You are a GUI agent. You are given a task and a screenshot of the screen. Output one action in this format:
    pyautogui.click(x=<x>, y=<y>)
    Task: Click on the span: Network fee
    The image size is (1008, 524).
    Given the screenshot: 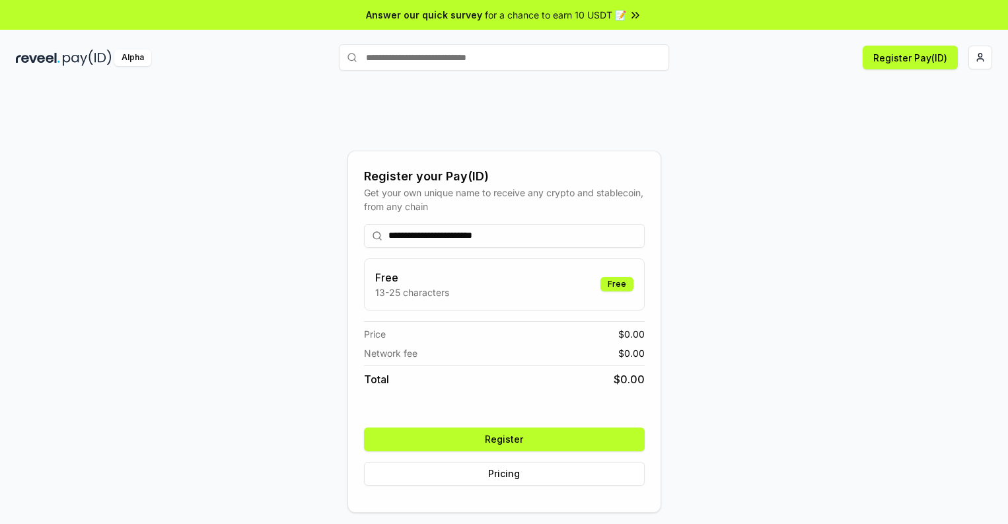 What is the action you would take?
    pyautogui.click(x=390, y=353)
    